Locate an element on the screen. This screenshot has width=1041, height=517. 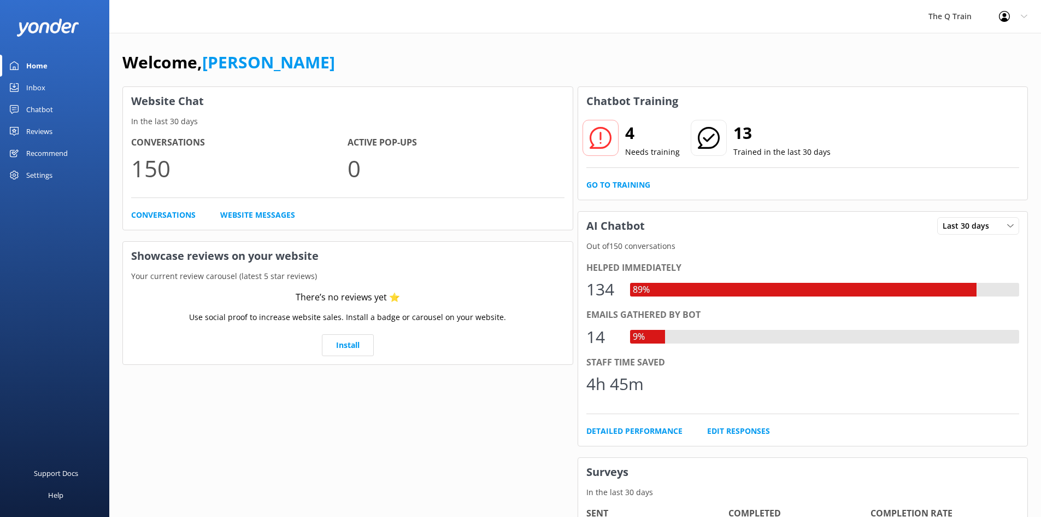
div: 4h 45m is located at coordinates (615, 384).